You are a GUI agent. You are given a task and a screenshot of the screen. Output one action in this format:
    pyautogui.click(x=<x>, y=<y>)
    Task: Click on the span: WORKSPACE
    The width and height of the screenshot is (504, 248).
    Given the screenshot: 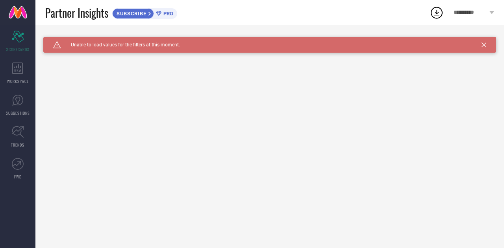 What is the action you would take?
    pyautogui.click(x=18, y=81)
    